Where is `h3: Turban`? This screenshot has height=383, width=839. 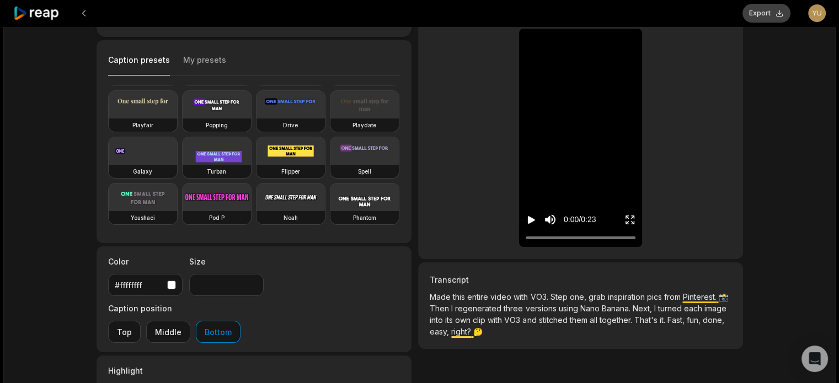
h3: Turban is located at coordinates (216, 172).